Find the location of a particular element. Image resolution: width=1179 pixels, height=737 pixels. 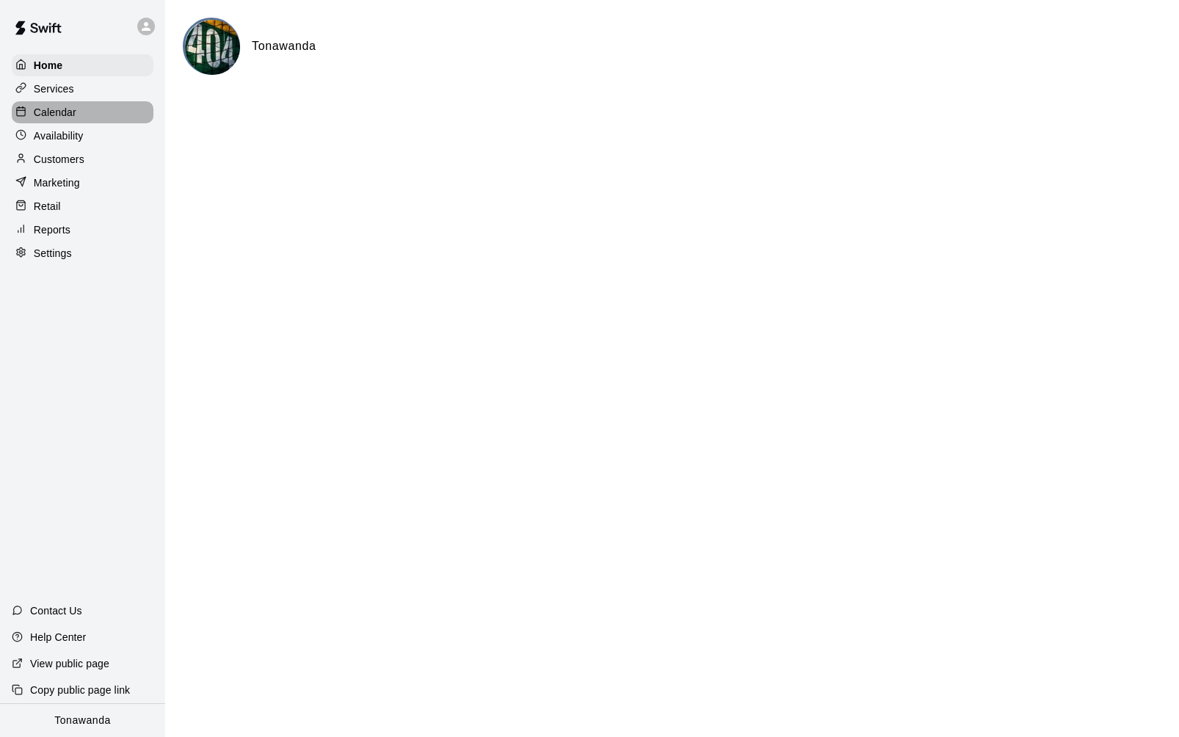

a: Marketing is located at coordinates (82, 183).